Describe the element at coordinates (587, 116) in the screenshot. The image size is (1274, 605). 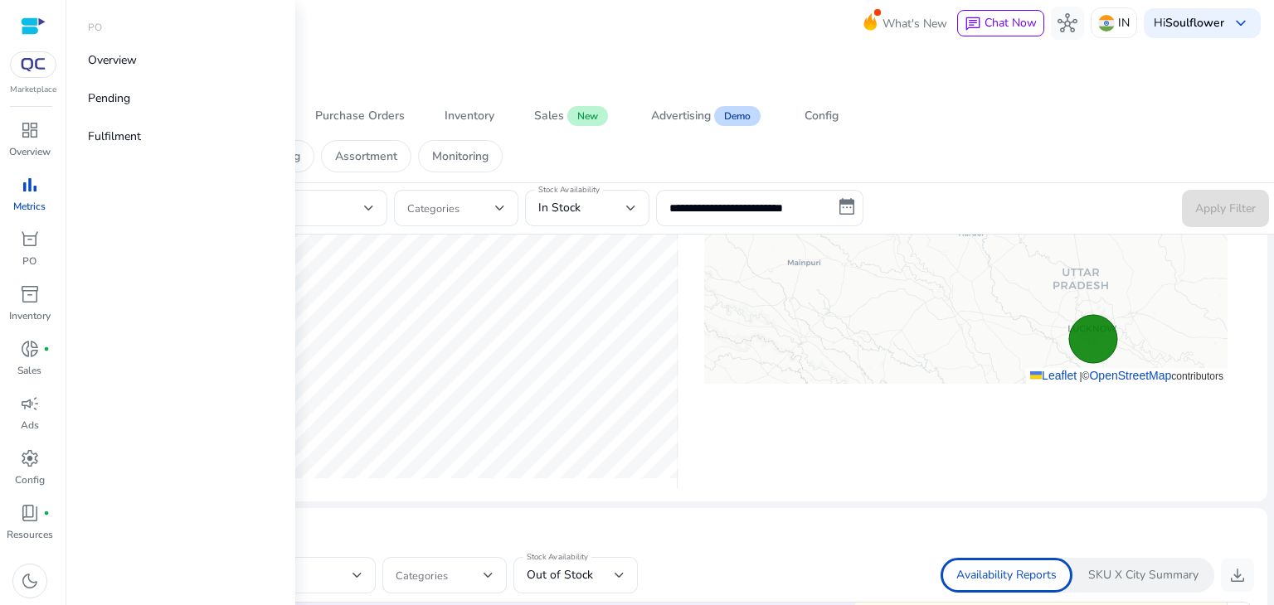
I see `span: New` at that location.